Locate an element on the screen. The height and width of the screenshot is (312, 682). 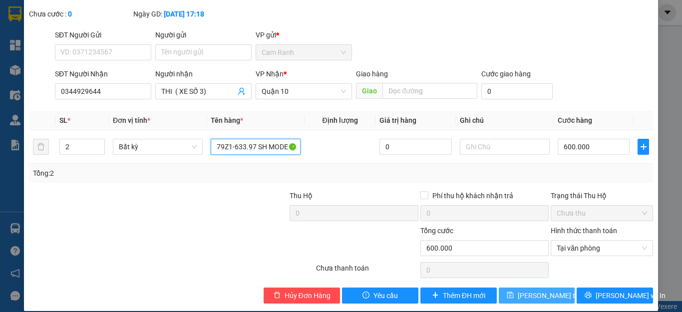
div: Người nhận is located at coordinates (203, 74).